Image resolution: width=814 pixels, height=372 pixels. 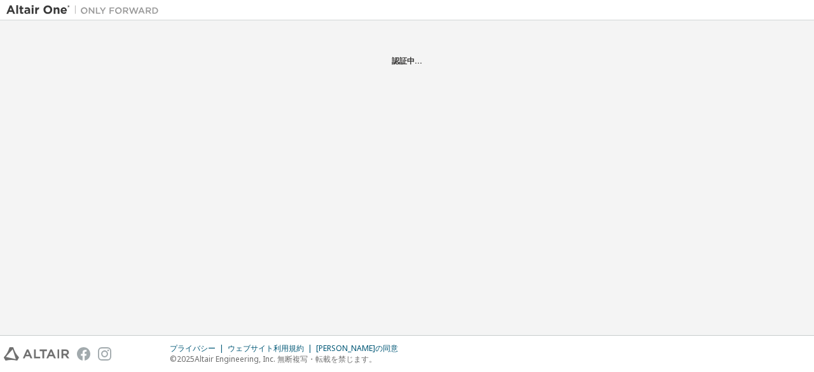 I want to click on font: プライバシー, so click(x=193, y=348).